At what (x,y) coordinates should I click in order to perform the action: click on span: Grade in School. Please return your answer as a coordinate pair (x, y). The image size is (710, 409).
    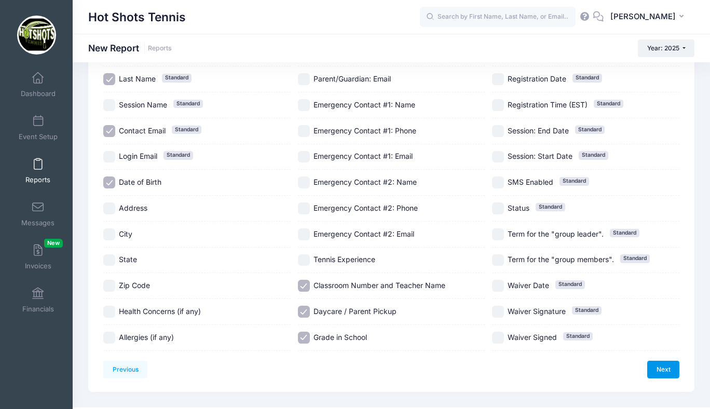
    Looking at the image, I should click on (340, 337).